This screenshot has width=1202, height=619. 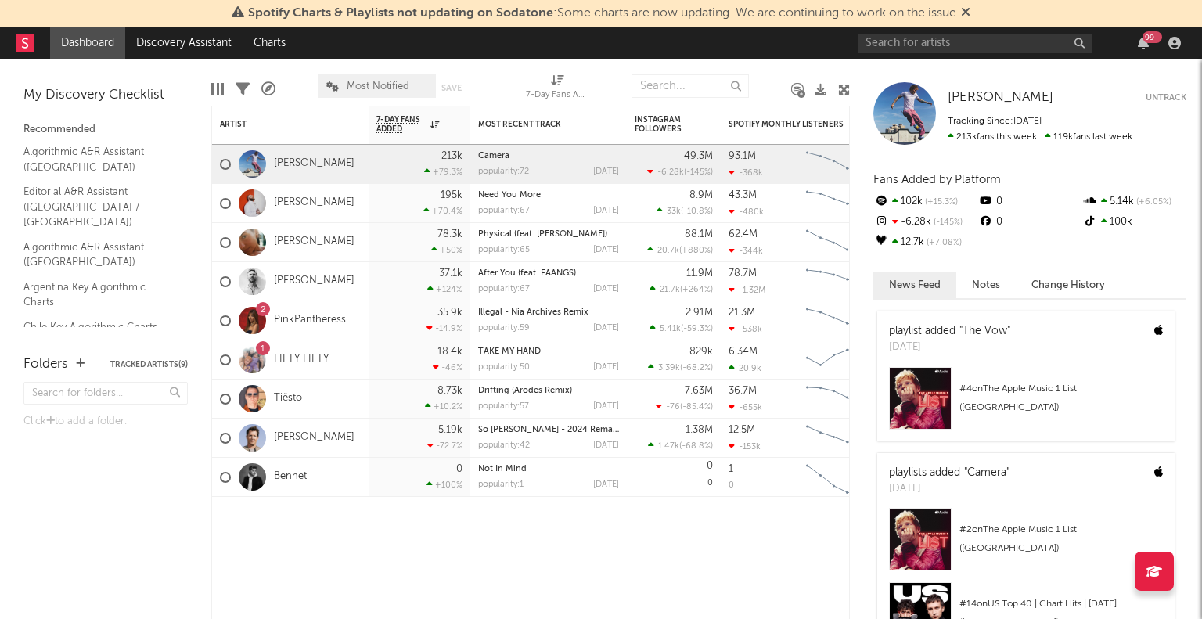 I want to click on div: Click to add a folder., so click(x=106, y=422).